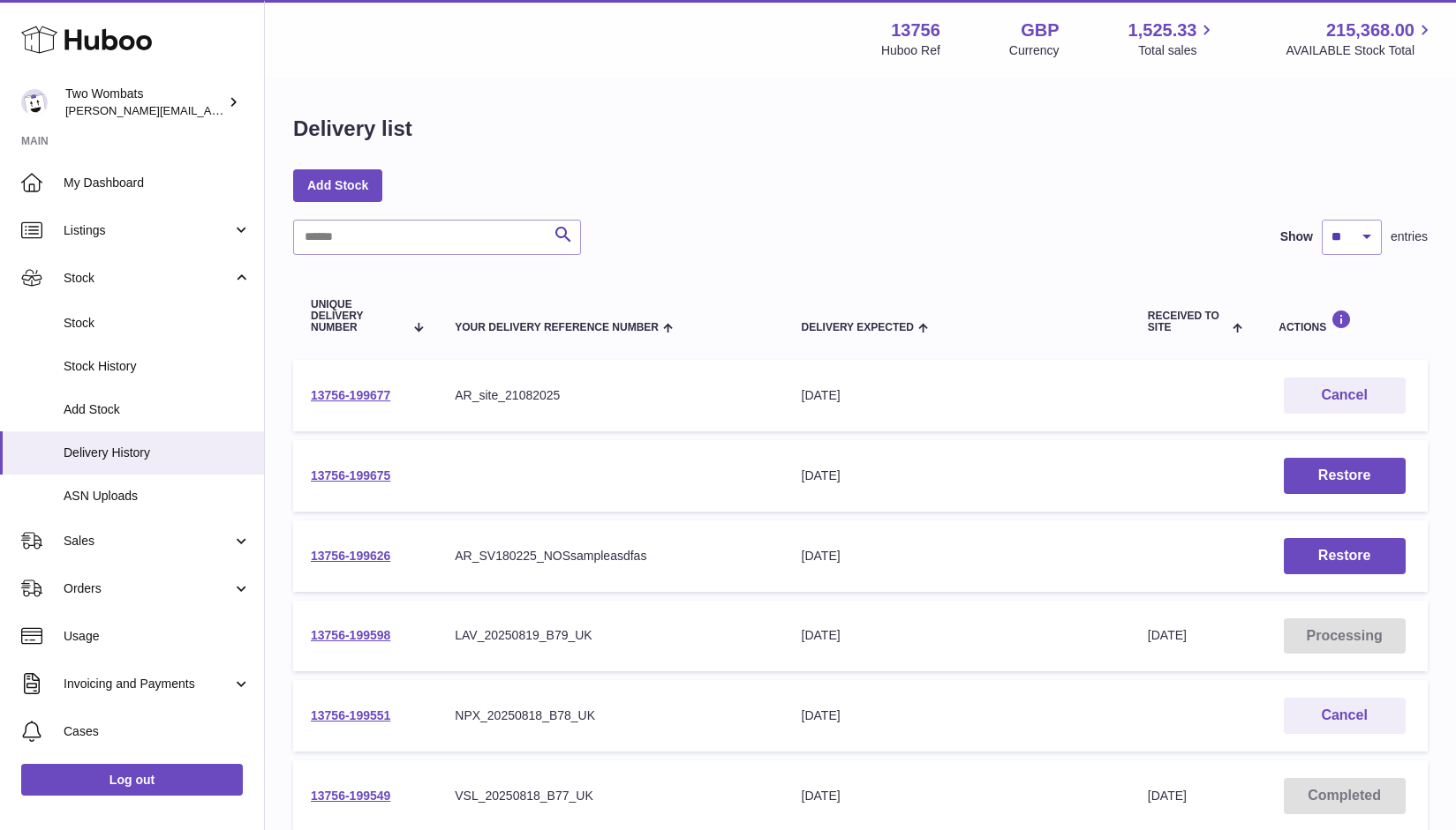 This screenshot has height=830, width=1456. What do you see at coordinates (131, 780) in the screenshot?
I see `a: Log out` at bounding box center [131, 780].